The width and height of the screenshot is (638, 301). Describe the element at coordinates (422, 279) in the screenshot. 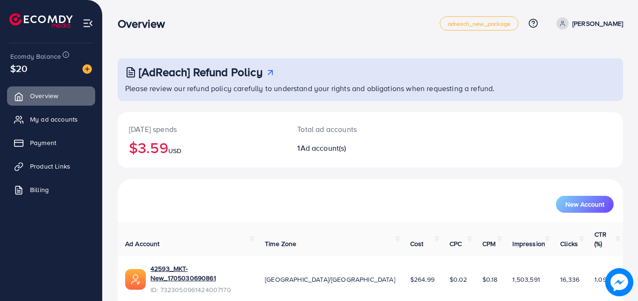

I see `span: $264.99` at that location.